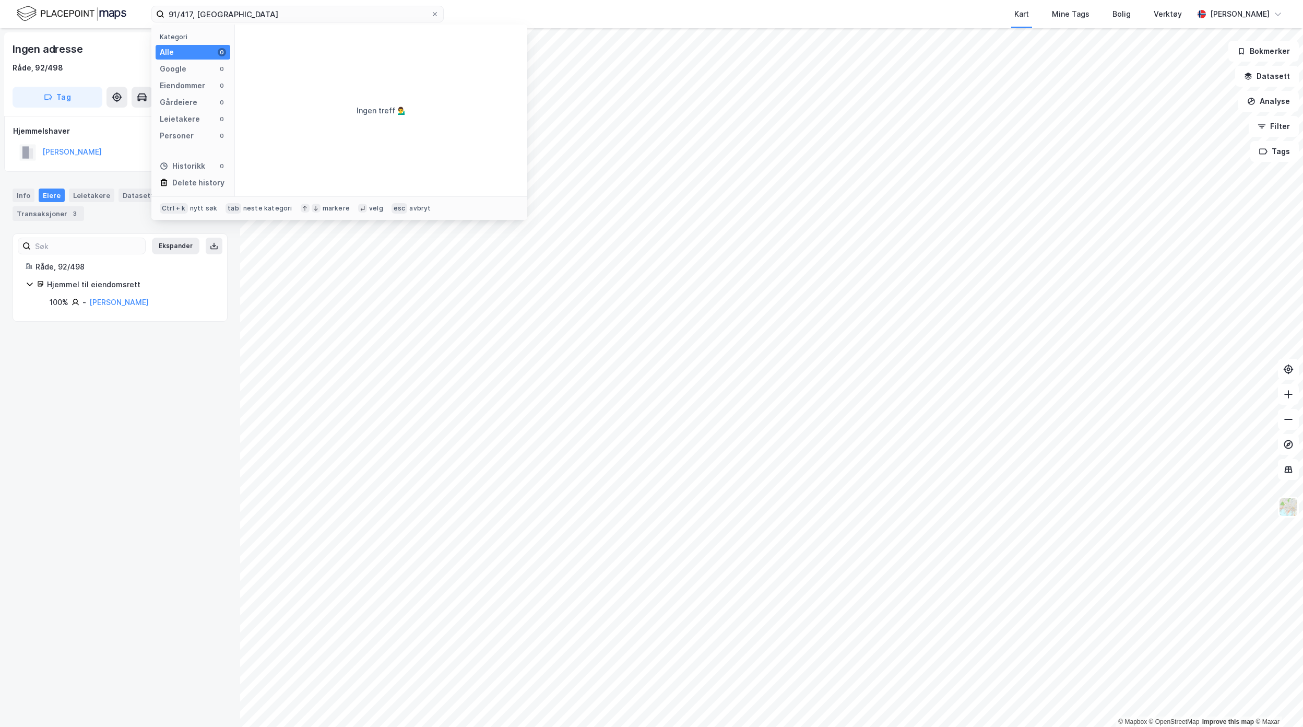  Describe the element at coordinates (173, 69) in the screenshot. I see `div: Google` at that location.